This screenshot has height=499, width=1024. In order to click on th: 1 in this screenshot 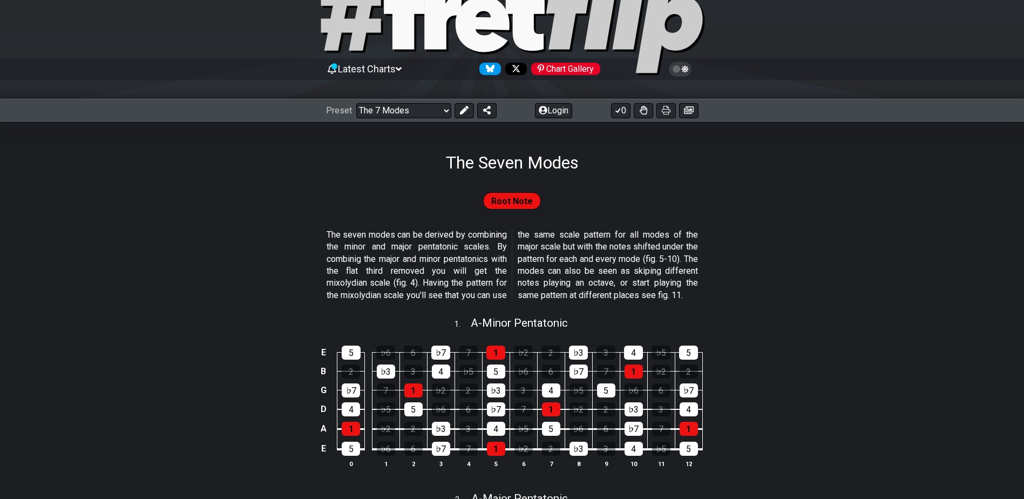, I will do `click(385, 463)`.